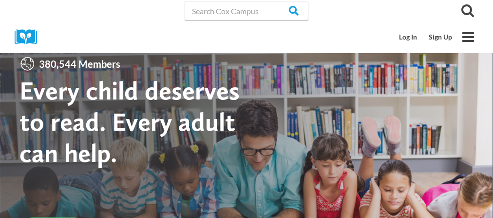 The width and height of the screenshot is (493, 218). I want to click on button: Open menu, so click(468, 37).